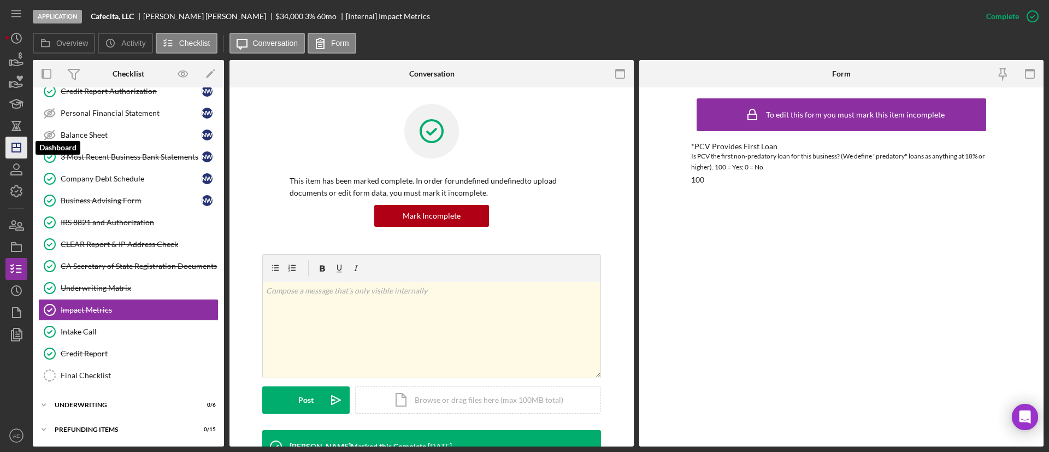 This screenshot has height=452, width=1049. What do you see at coordinates (128, 113) in the screenshot?
I see `a: Personal Financial StatementNW` at bounding box center [128, 113].